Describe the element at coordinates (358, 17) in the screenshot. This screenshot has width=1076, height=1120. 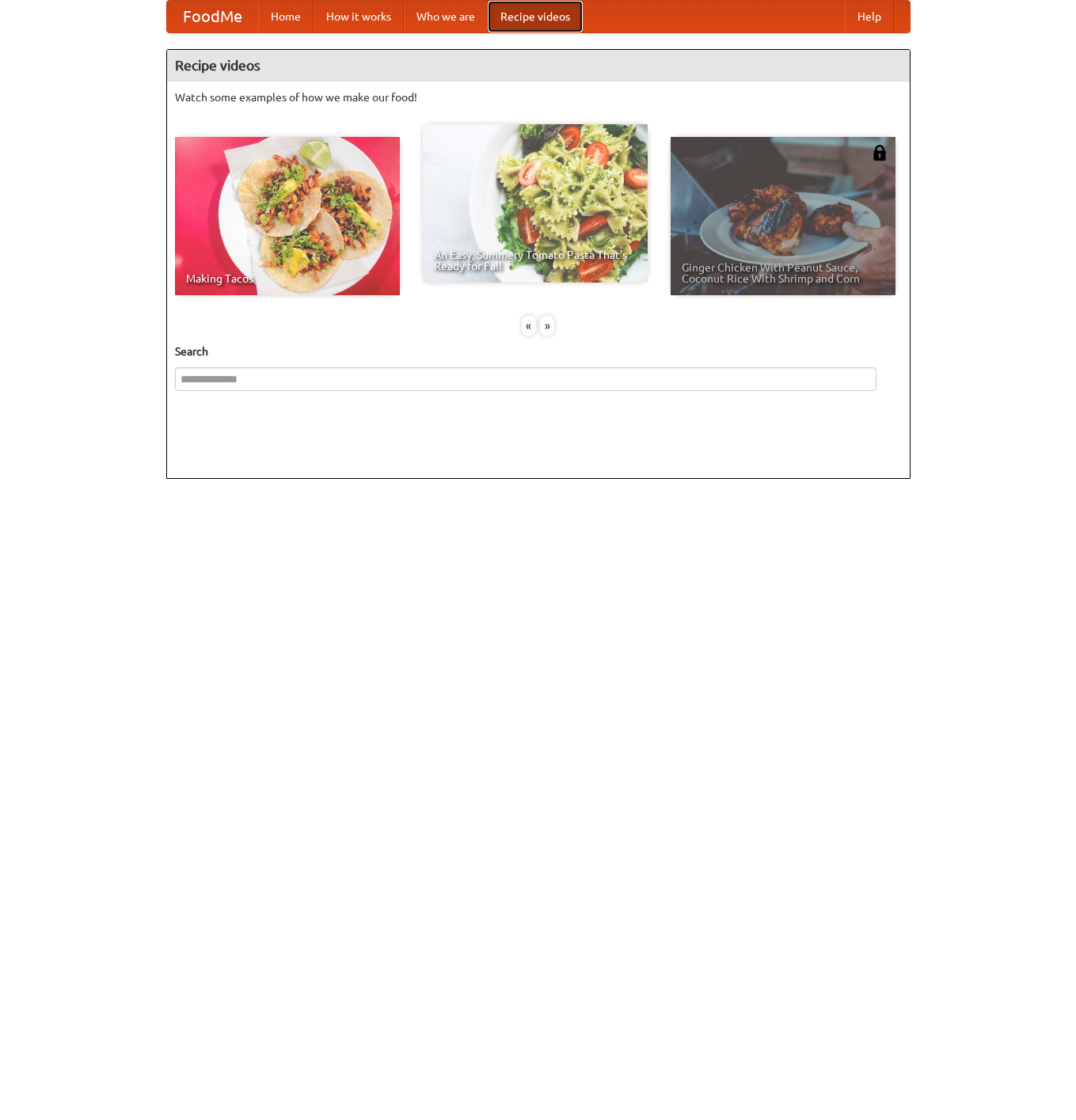
I see `a: How it works` at that location.